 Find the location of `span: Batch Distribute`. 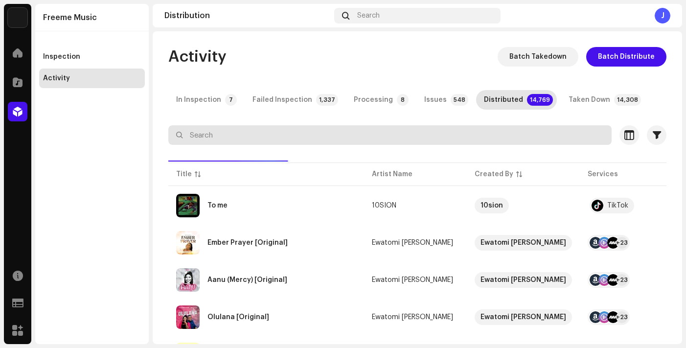

span: Batch Distribute is located at coordinates (626, 57).